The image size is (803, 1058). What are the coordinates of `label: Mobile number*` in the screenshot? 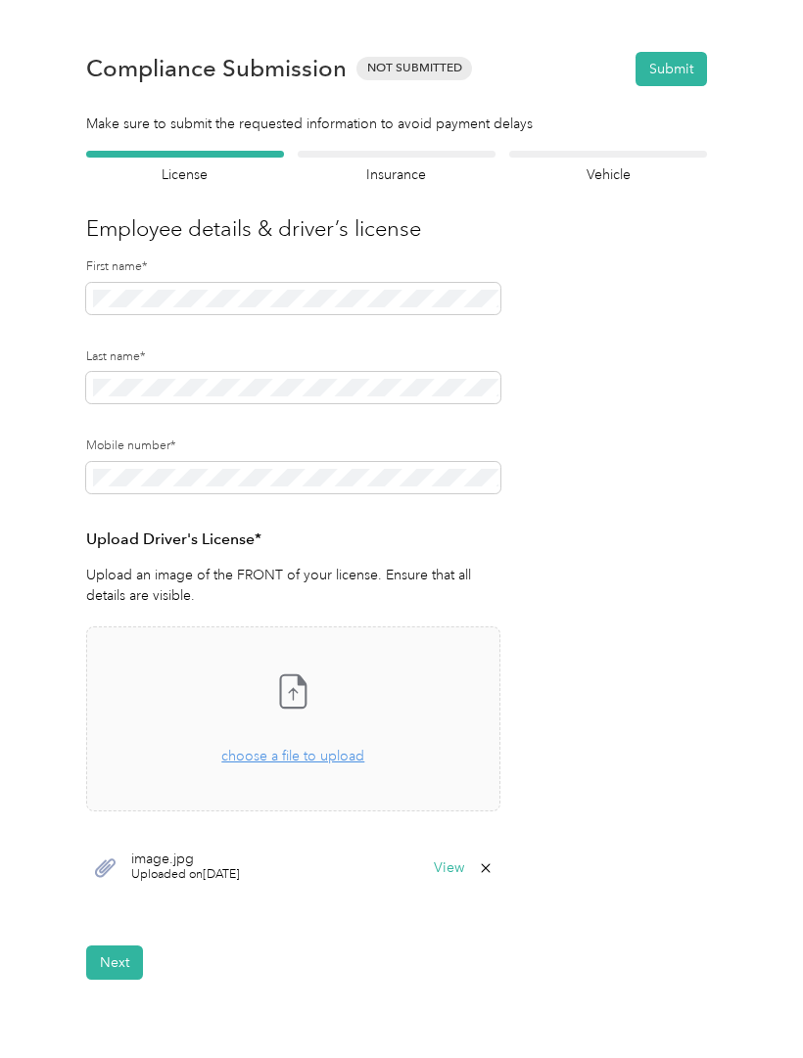 It's located at (293, 446).